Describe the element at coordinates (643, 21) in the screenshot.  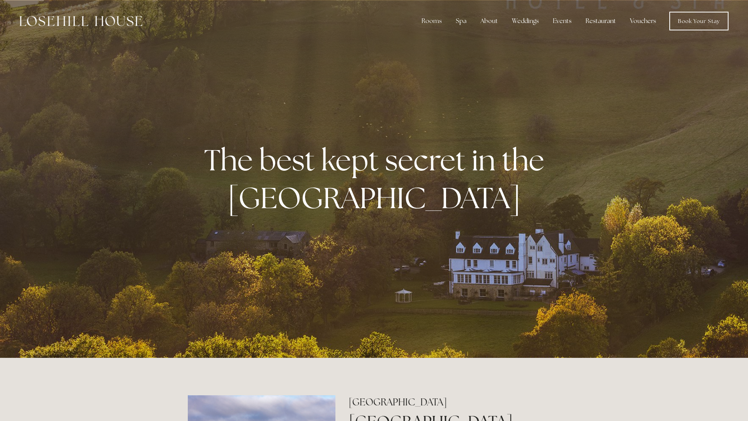
I see `a: Vouchers` at that location.